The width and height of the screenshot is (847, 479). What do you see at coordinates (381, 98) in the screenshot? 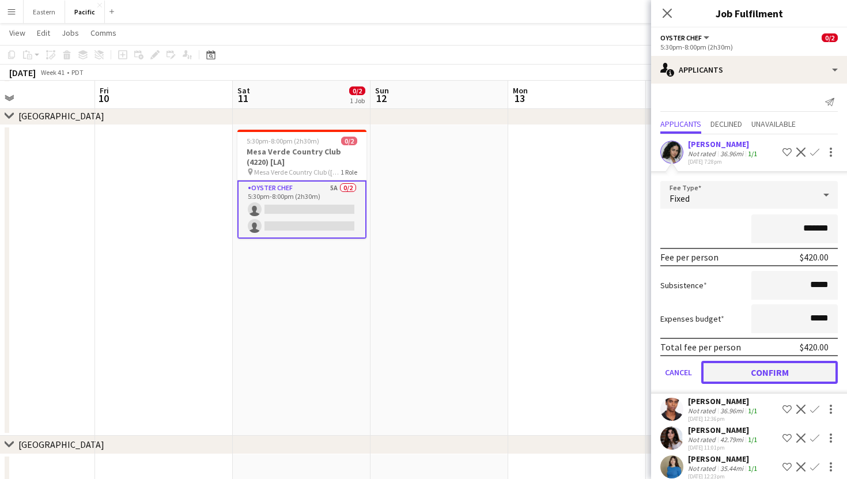
I see `span: 12` at bounding box center [381, 98].